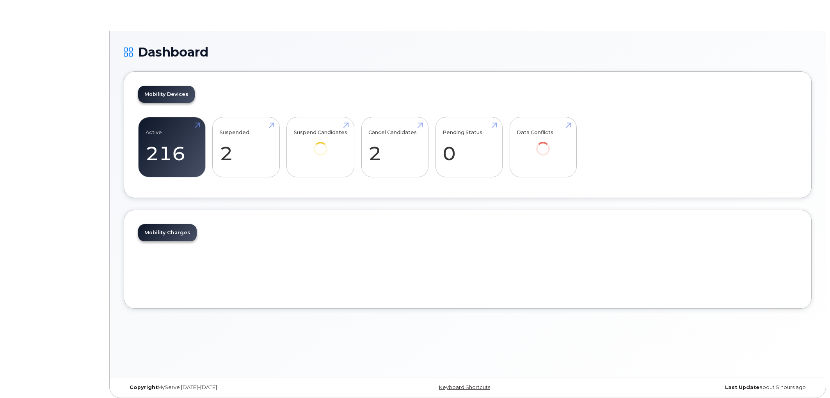 The height and width of the screenshot is (398, 830). I want to click on a: Cancel Candidates 2, so click(394, 147).